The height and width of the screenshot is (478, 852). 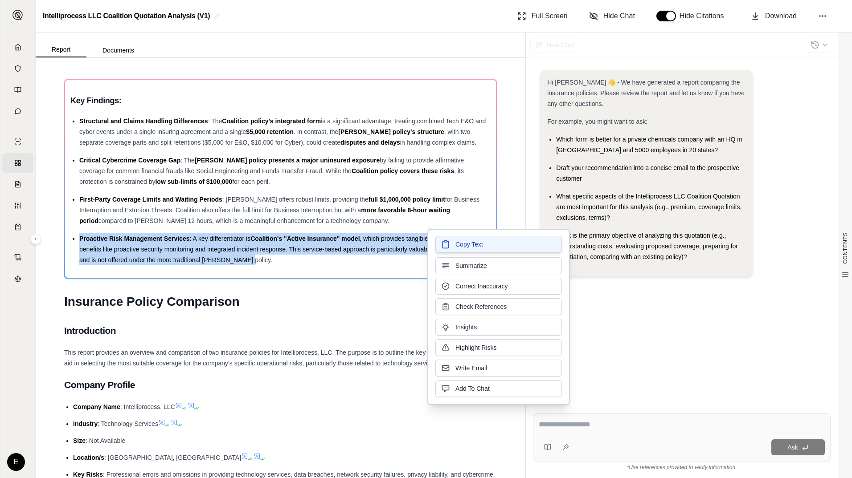 What do you see at coordinates (549, 16) in the screenshot?
I see `span: Full Screen` at bounding box center [549, 16].